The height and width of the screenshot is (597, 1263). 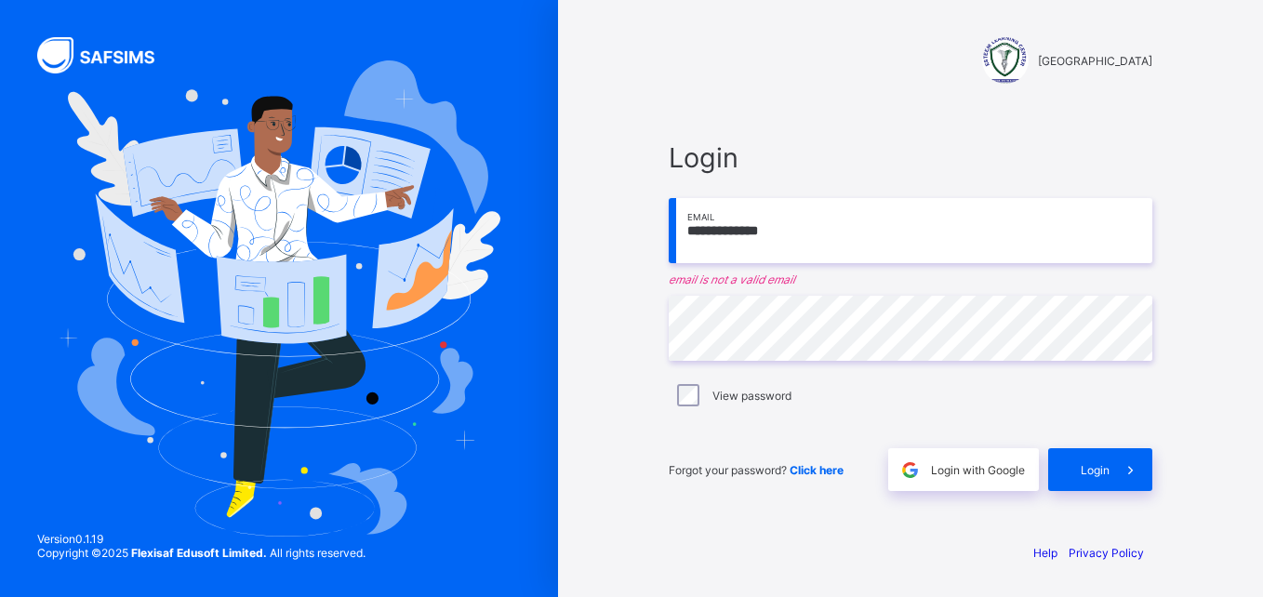 What do you see at coordinates (1046, 553) in the screenshot?
I see `a: Help` at bounding box center [1046, 553].